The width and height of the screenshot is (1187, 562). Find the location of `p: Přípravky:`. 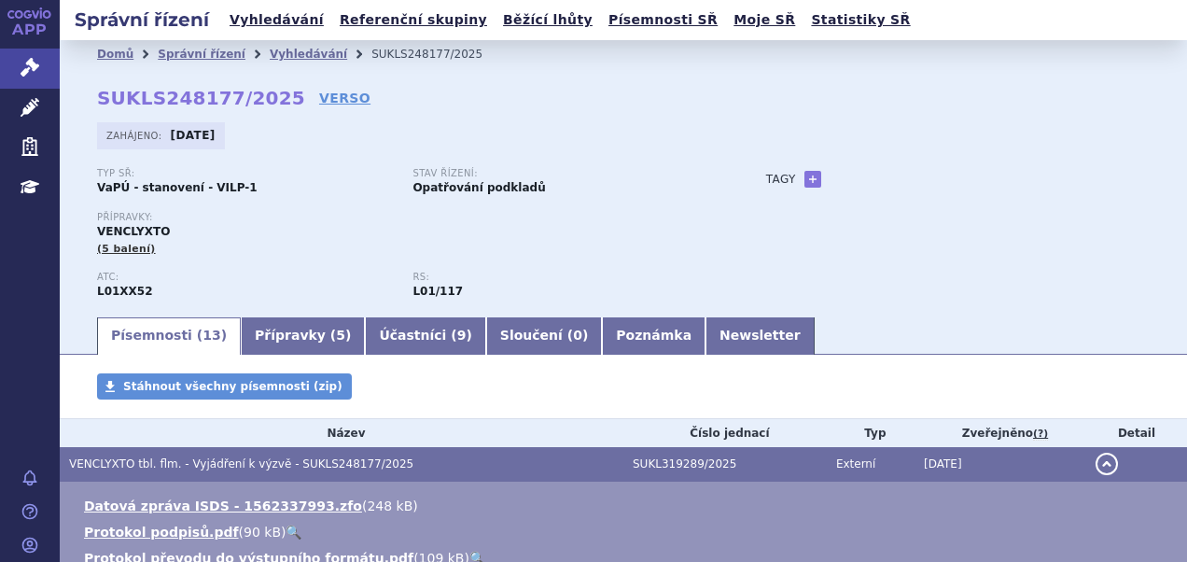

p: Přípravky: is located at coordinates (413, 218).